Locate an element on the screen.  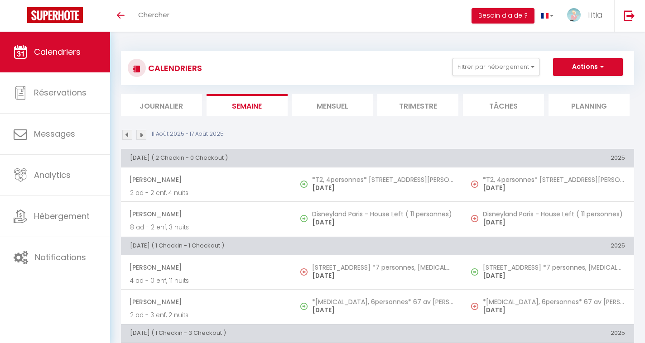
p: 11 Août 2025 - 17 Août 2025 is located at coordinates (188, 134).